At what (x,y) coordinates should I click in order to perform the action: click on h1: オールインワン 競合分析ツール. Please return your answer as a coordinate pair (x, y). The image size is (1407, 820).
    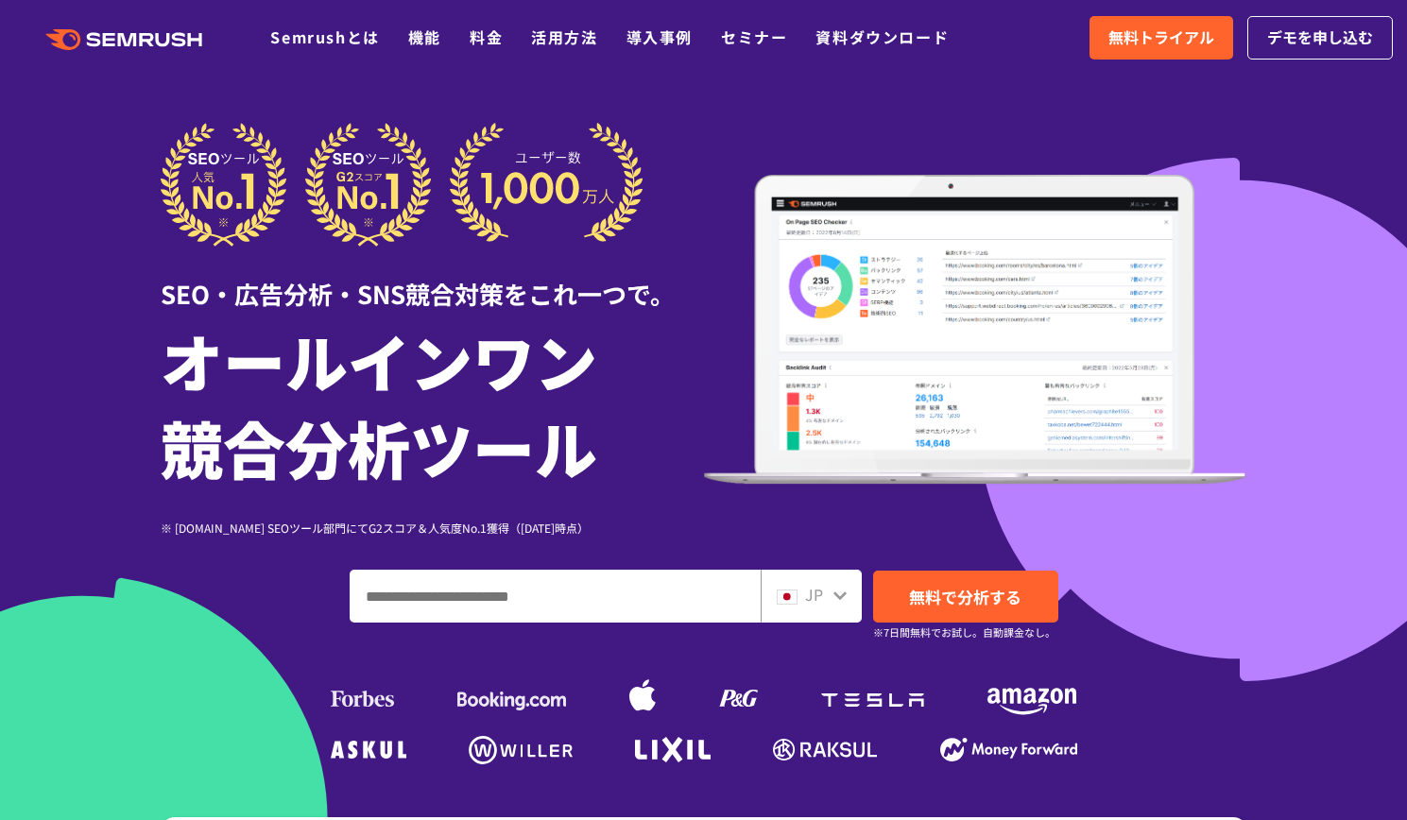
    Looking at the image, I should click on (432, 403).